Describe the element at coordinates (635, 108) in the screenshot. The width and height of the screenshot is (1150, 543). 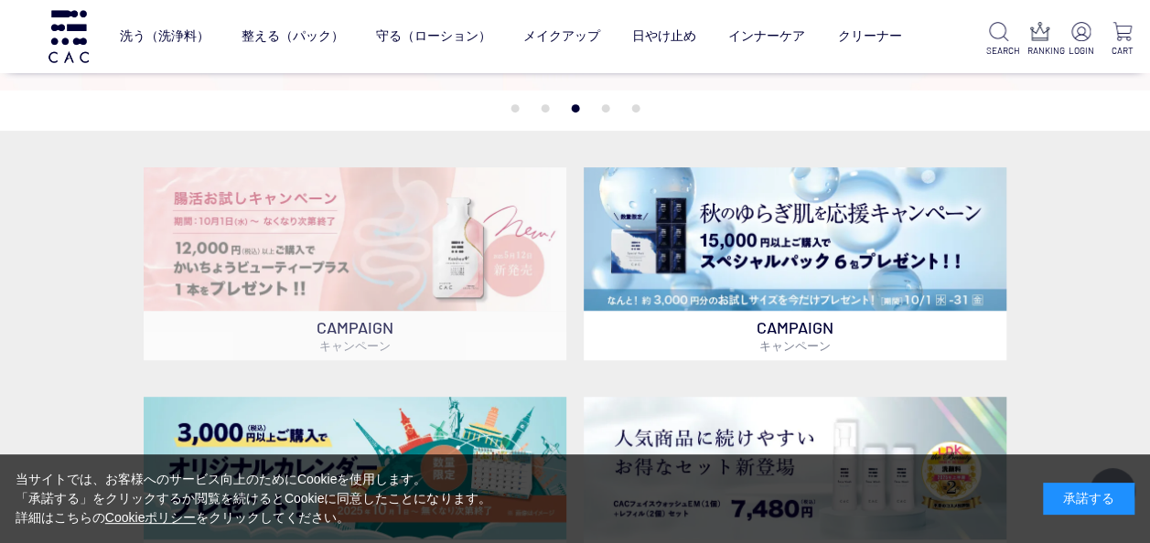
I see `button: 5 of 5` at that location.